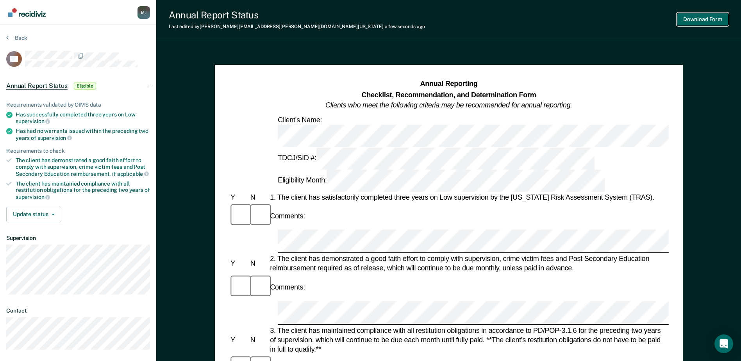  I want to click on div: Open Intercom Messenger, so click(724, 344).